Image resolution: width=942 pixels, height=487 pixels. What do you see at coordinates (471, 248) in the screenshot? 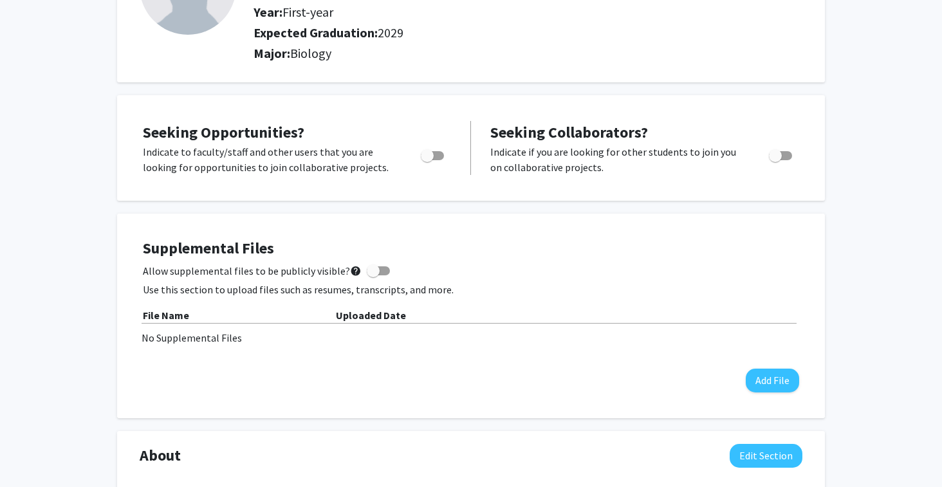
I see `h4: Supplemental Files` at bounding box center [471, 248].